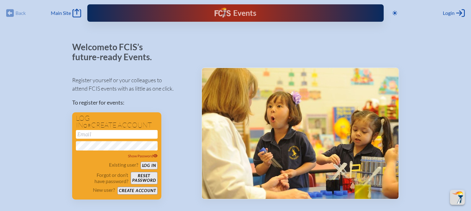 This screenshot has width=471, height=211. What do you see at coordinates (132, 102) in the screenshot?
I see `p: To register for events:` at bounding box center [132, 102].